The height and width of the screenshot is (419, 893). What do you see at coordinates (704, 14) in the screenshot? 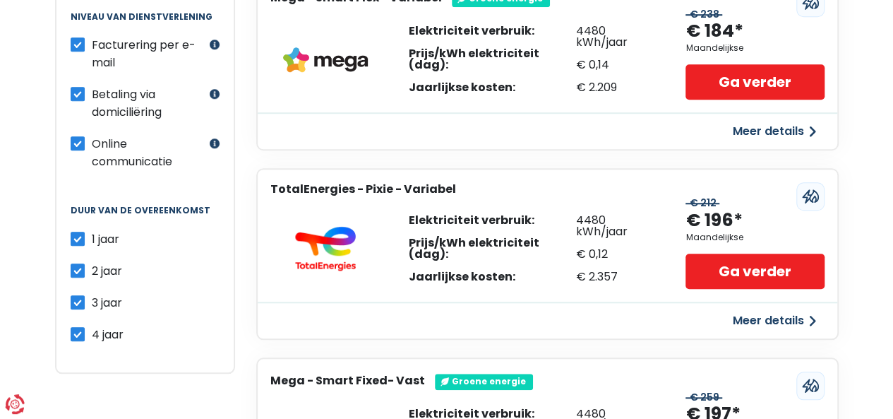
I see `div: € 238` at bounding box center [704, 14].